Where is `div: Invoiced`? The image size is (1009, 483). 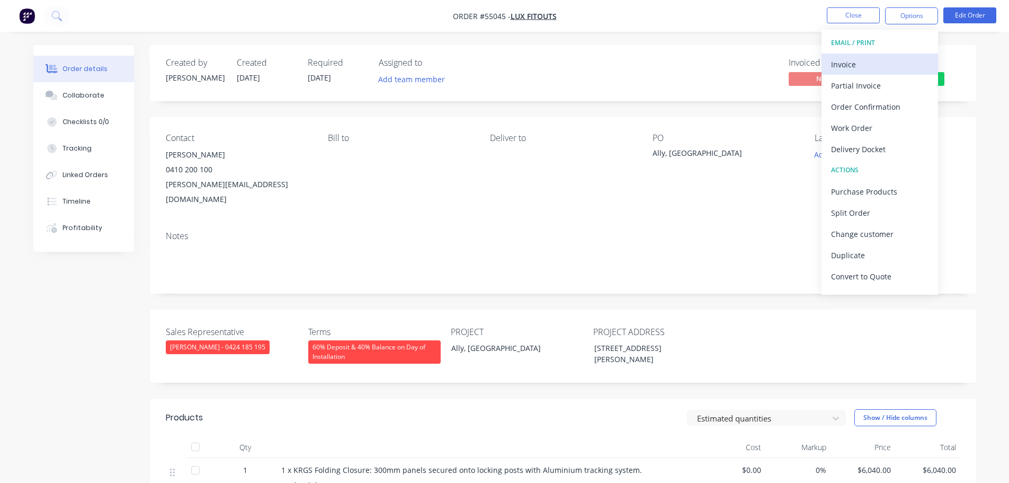
div: Invoiced is located at coordinates (829, 63).